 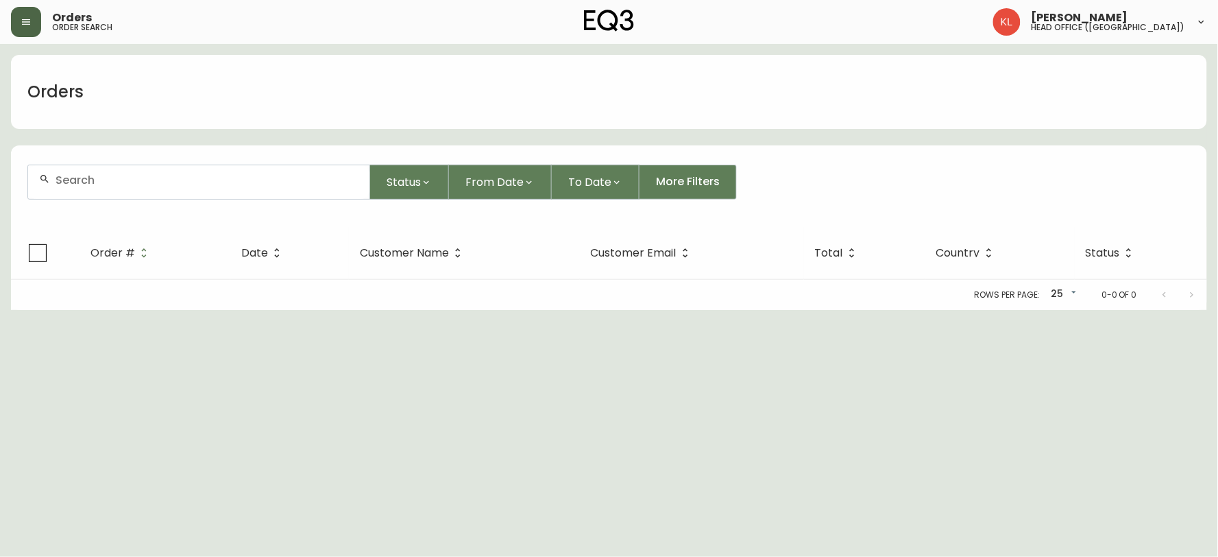 I want to click on button: To Date, so click(x=596, y=182).